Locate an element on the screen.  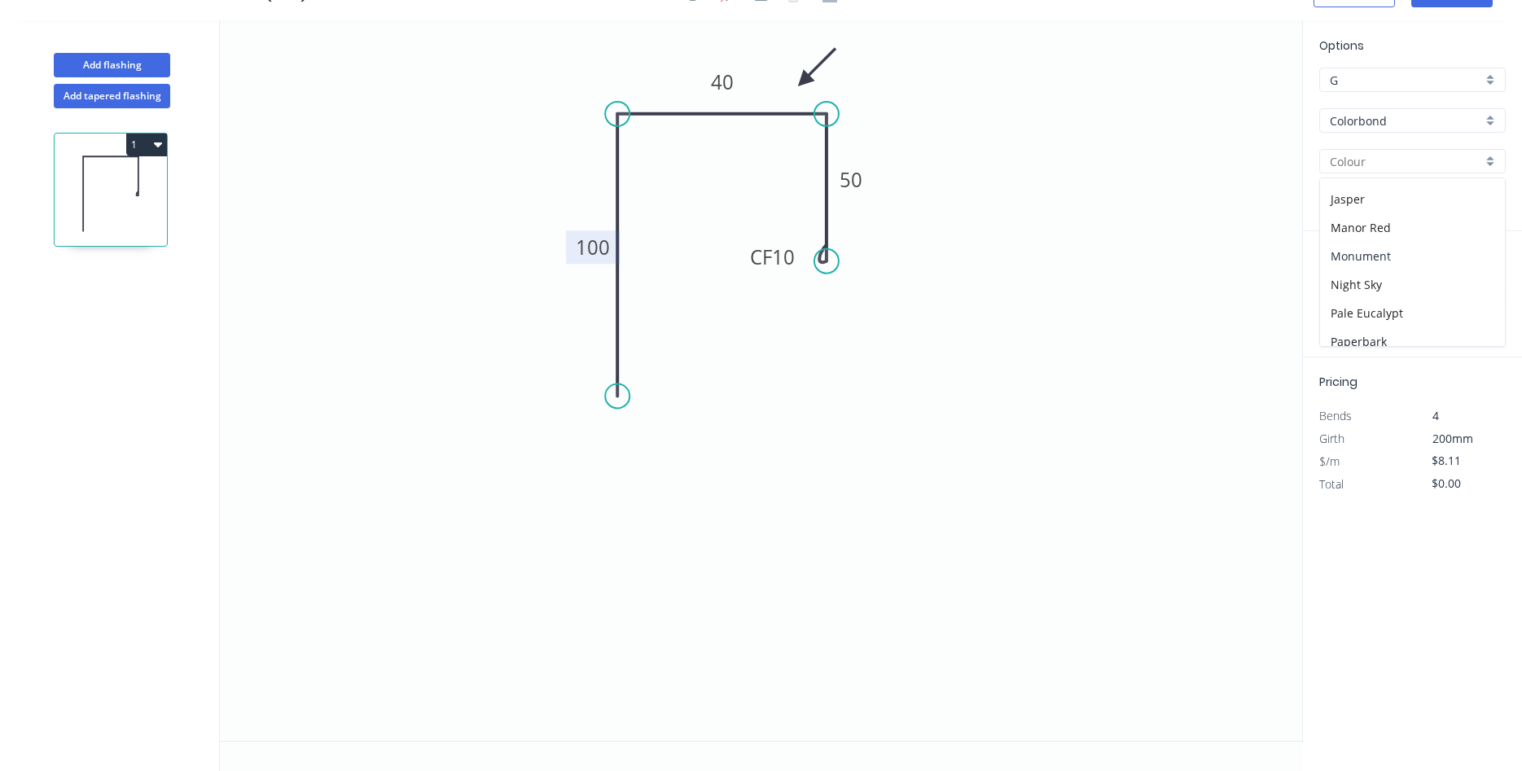
span: Pricing is located at coordinates (1338, 382).